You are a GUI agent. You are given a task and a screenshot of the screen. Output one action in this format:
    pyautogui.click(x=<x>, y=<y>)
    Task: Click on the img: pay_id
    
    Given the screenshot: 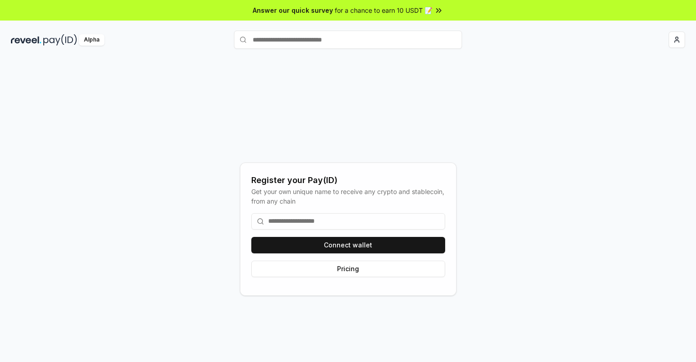 What is the action you would take?
    pyautogui.click(x=60, y=40)
    